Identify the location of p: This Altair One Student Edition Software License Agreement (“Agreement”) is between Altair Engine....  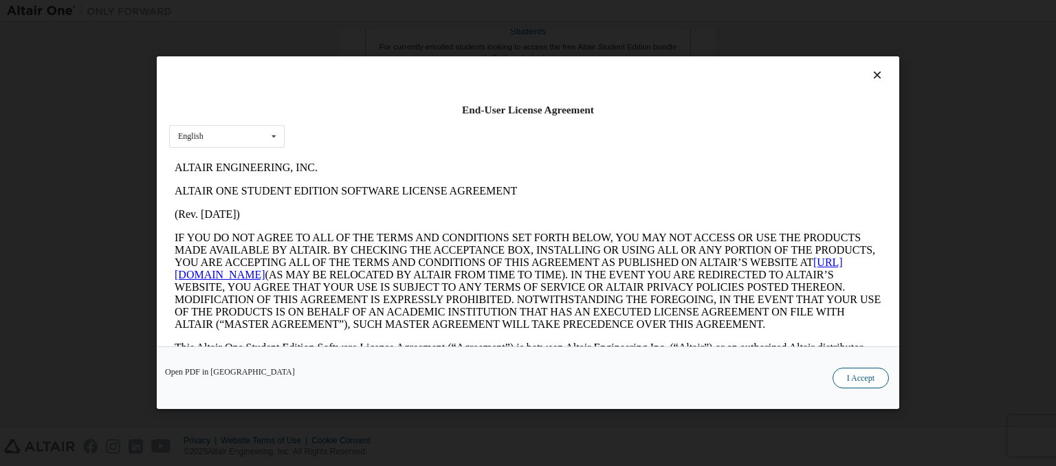
(359, 210).